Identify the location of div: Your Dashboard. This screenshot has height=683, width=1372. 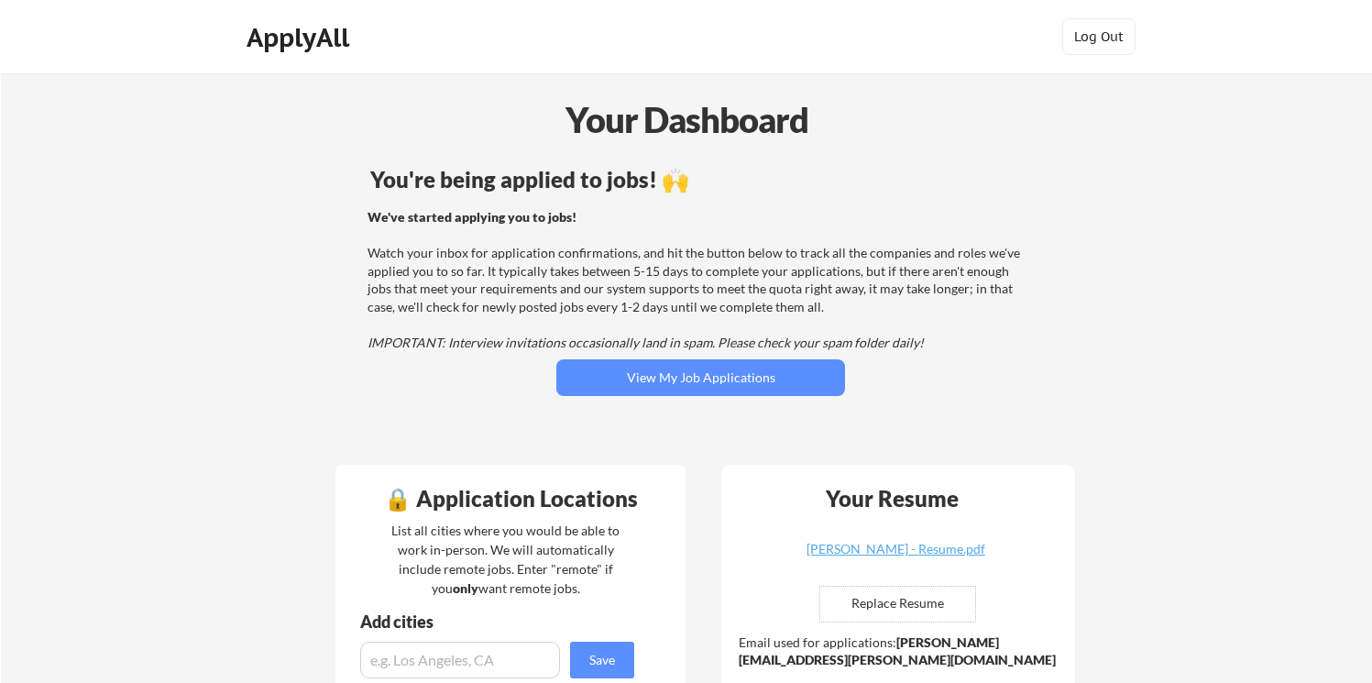
(687, 119).